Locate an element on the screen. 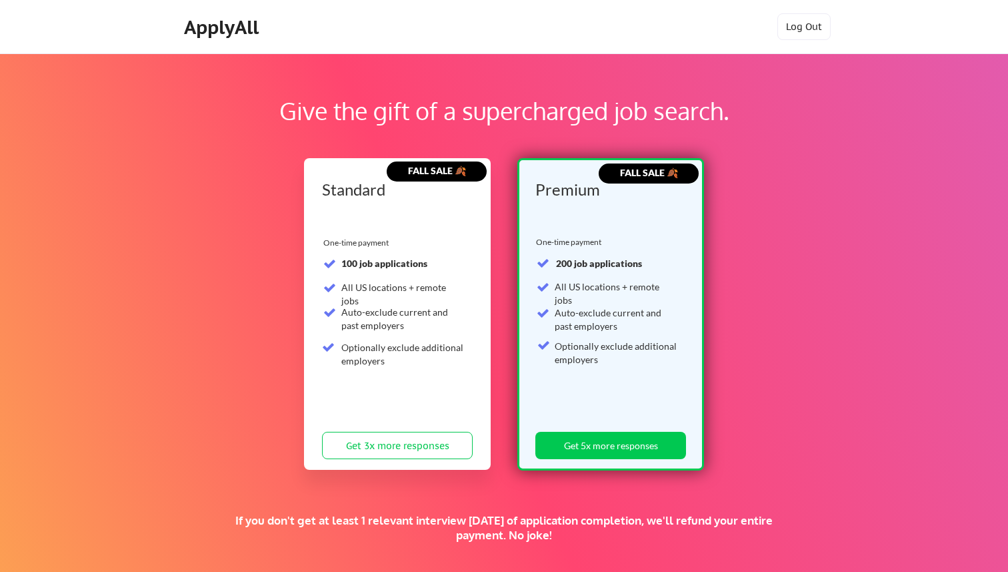 Image resolution: width=1008 pixels, height=572 pixels. div: ApplyAll is located at coordinates (223, 27).